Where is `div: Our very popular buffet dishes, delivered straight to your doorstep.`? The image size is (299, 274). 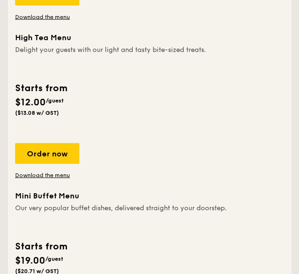
div: Our very popular buffet dishes, delivered straight to your doorstep. is located at coordinates (149, 218).